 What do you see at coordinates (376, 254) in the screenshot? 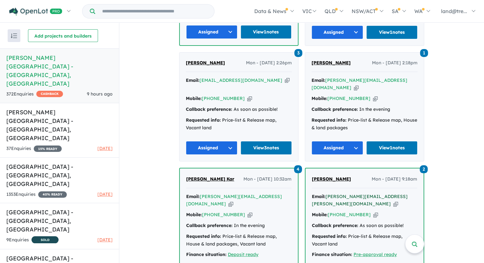
I see `u: Pre-approval ready` at bounding box center [376, 254].